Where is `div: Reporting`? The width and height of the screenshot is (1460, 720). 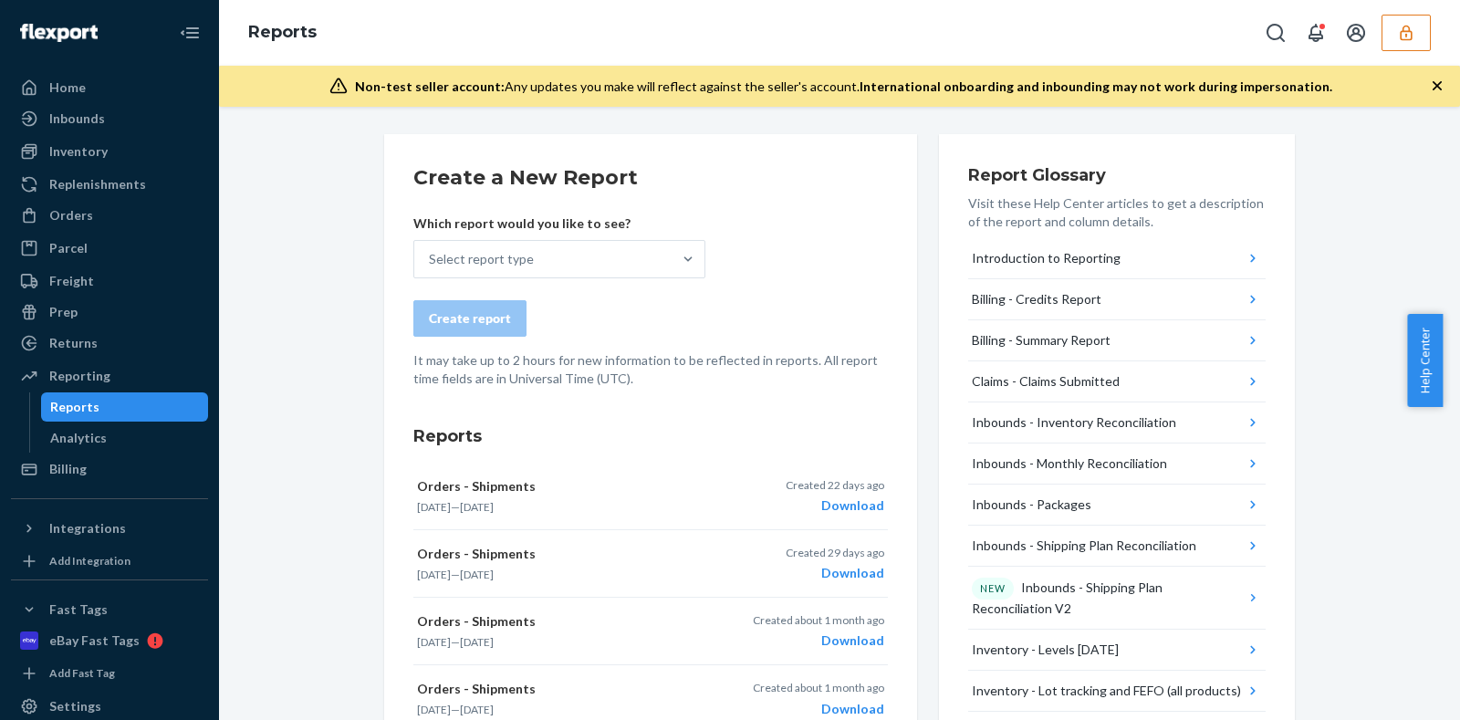 div: Reporting is located at coordinates (79, 376).